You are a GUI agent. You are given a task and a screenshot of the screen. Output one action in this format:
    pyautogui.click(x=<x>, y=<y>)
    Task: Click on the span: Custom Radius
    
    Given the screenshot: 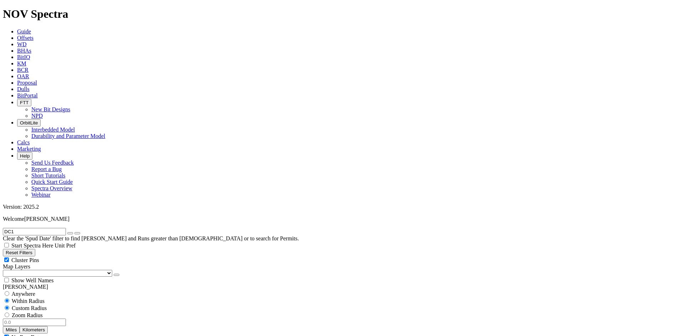 What is the action you would take?
    pyautogui.click(x=29, y=308)
    